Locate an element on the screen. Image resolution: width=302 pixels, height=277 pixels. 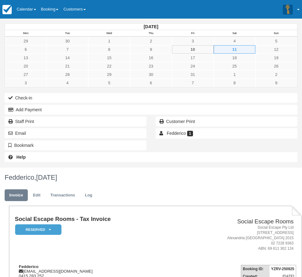
a: 18 is located at coordinates (235, 58).